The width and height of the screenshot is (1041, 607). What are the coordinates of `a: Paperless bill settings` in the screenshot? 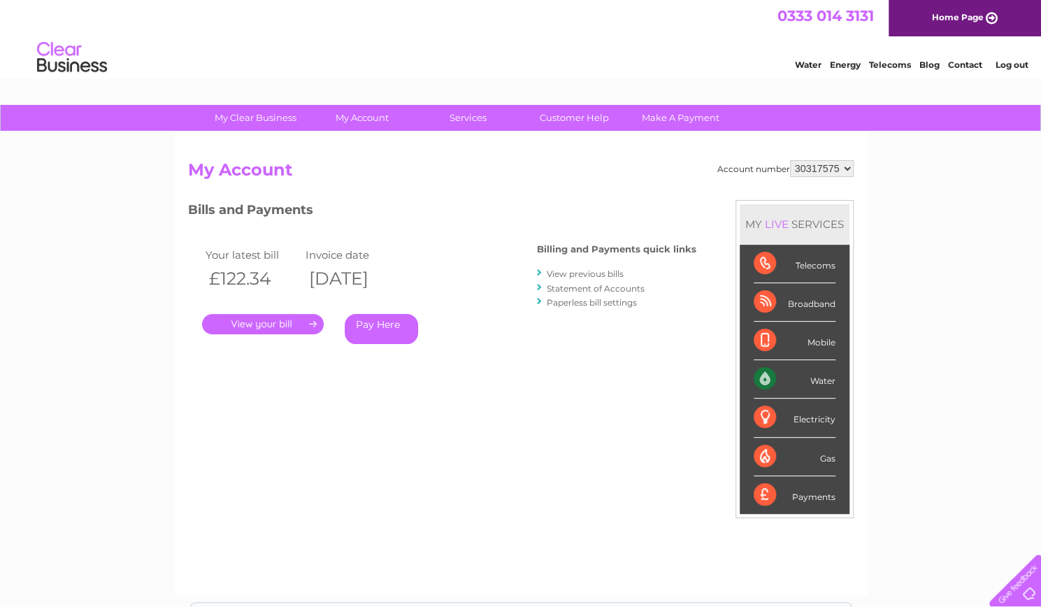 It's located at (591, 302).